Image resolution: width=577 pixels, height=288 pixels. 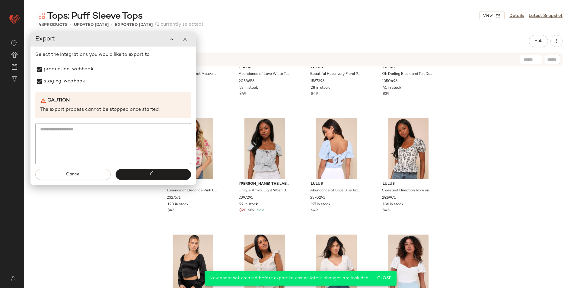 What do you see at coordinates (179, 25) in the screenshot?
I see `span: (1 currently selected)` at bounding box center [179, 25].